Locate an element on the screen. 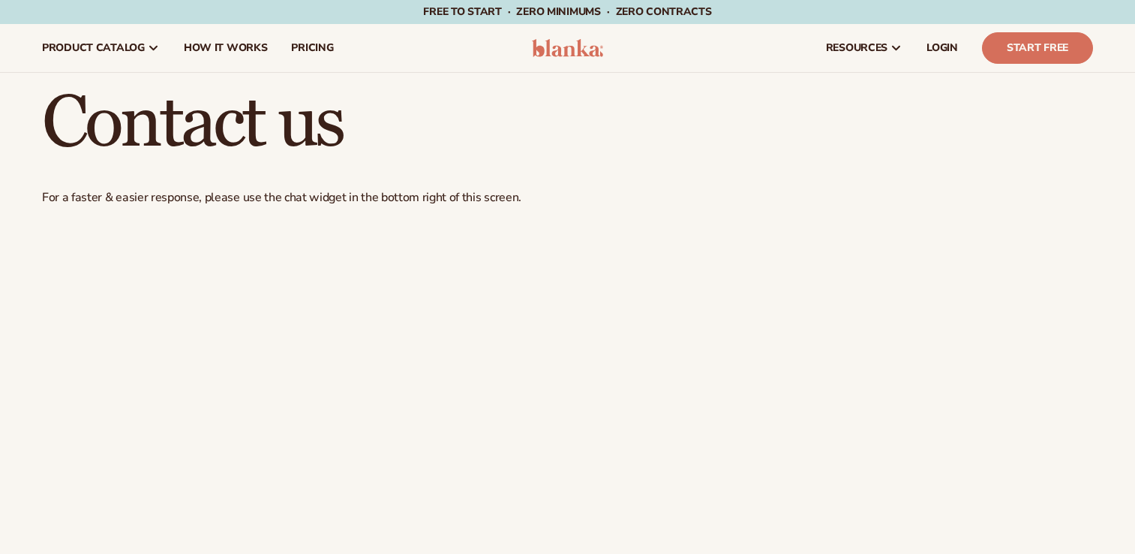 The width and height of the screenshot is (1135, 554). p: For a faster & easier response, please use the chat widget in the bottom right of this screen. is located at coordinates (567, 197).